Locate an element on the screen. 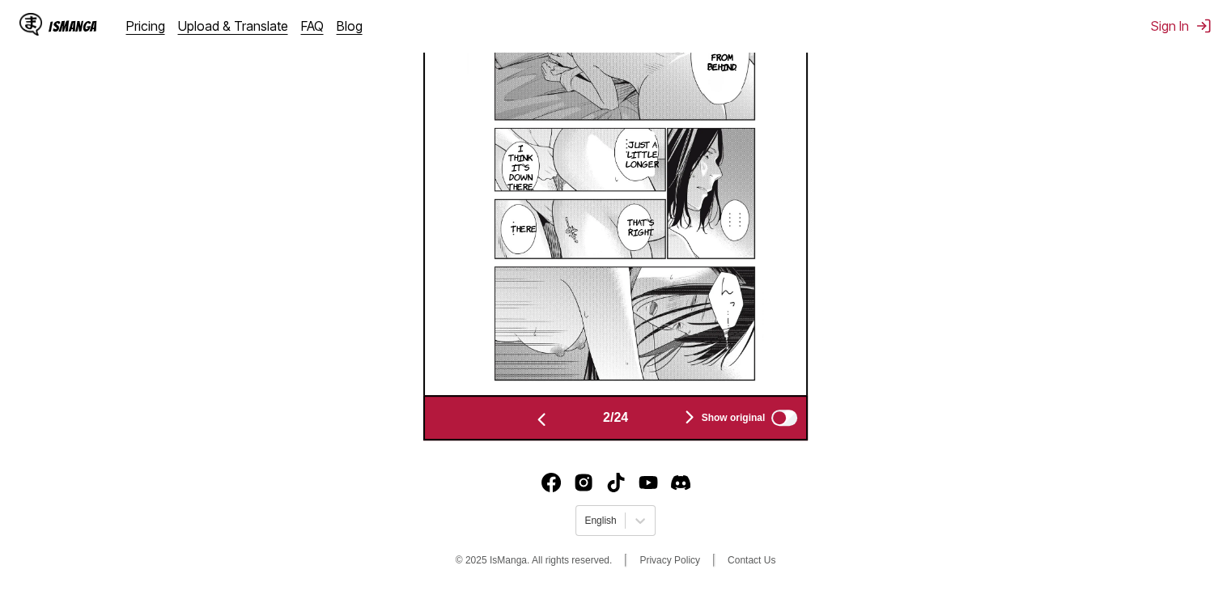  a: Youtube is located at coordinates (648, 482).